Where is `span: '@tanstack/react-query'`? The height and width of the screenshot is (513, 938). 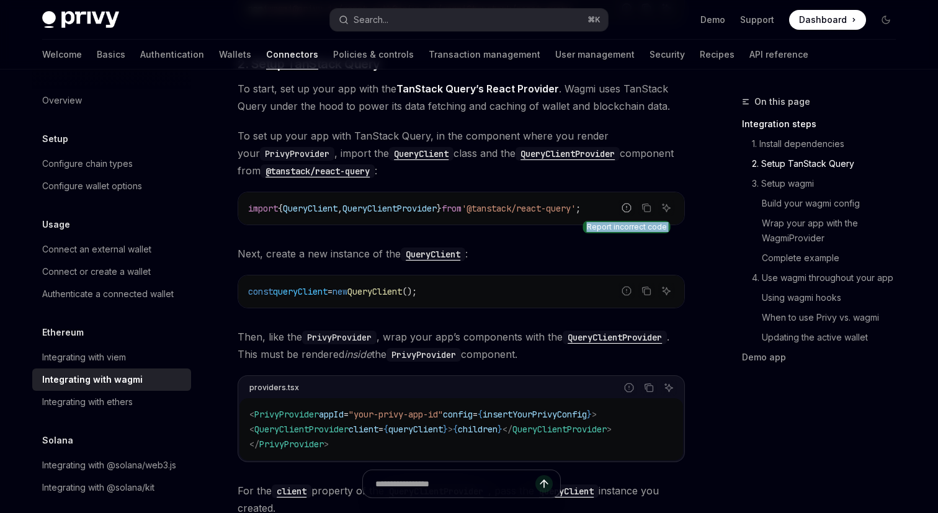
span: '@tanstack/react-query' is located at coordinates (519, 209).